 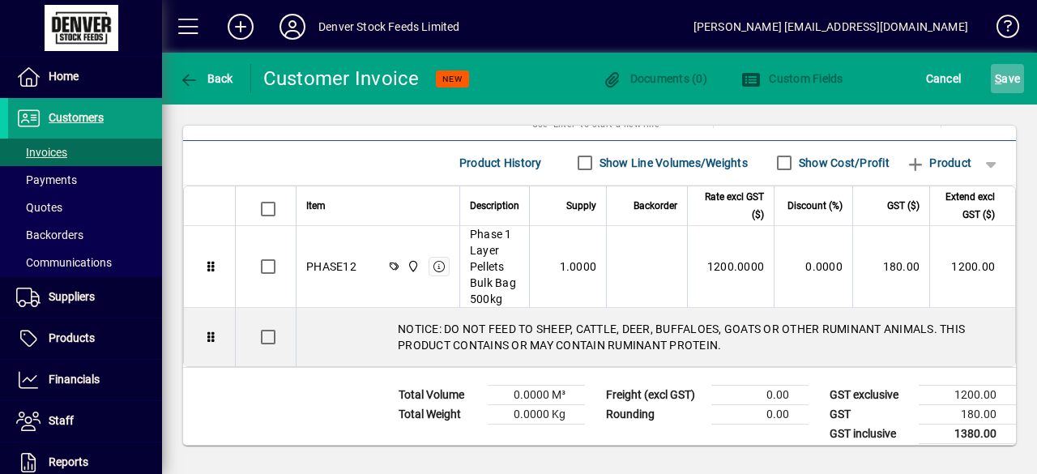 What do you see at coordinates (439, 414) in the screenshot?
I see `td: Total Weight` at bounding box center [439, 414].